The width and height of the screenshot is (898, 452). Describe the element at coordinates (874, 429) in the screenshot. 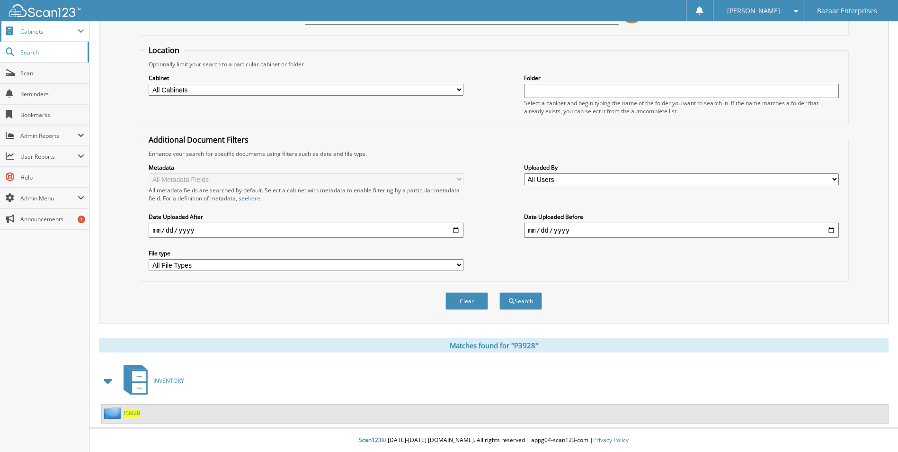

I see `div: Chat Widget` at that location.